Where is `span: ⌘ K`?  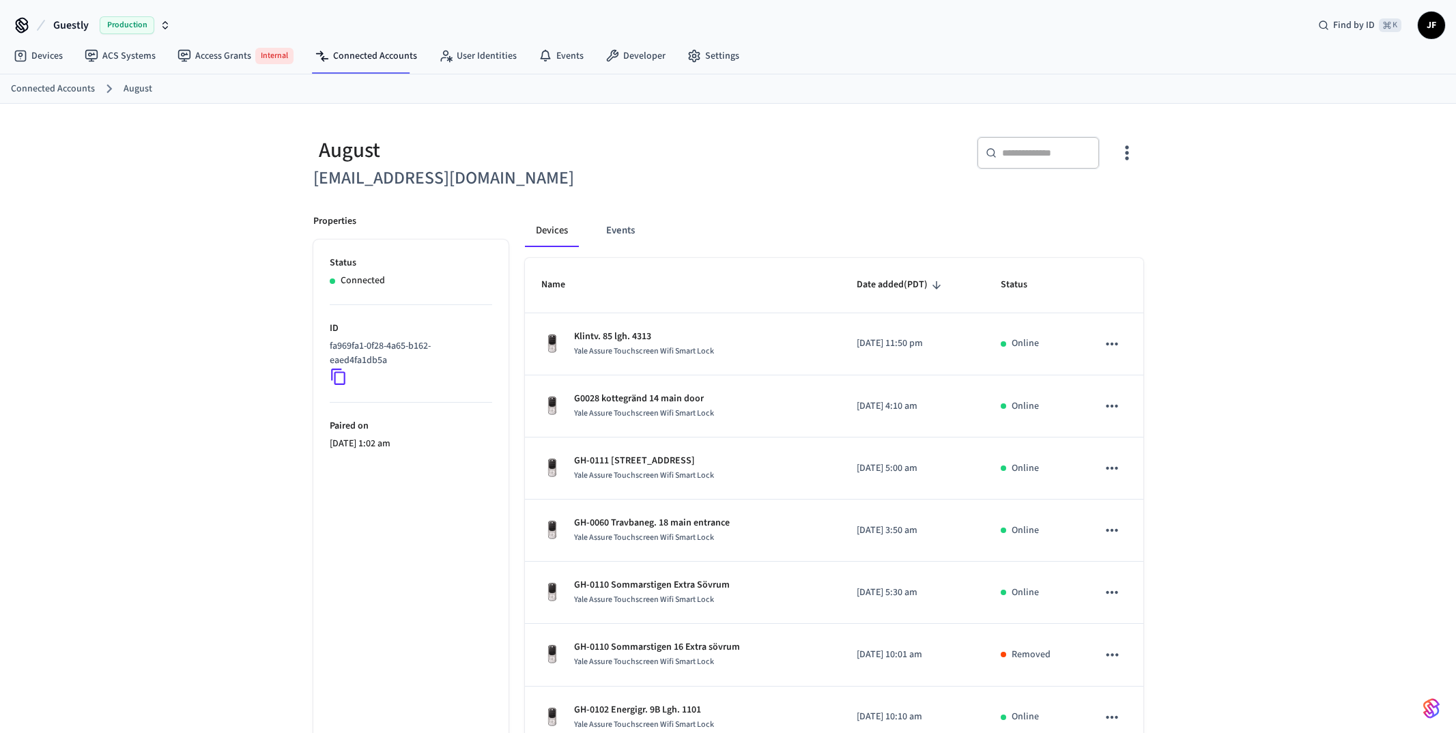 span: ⌘ K is located at coordinates (1390, 25).